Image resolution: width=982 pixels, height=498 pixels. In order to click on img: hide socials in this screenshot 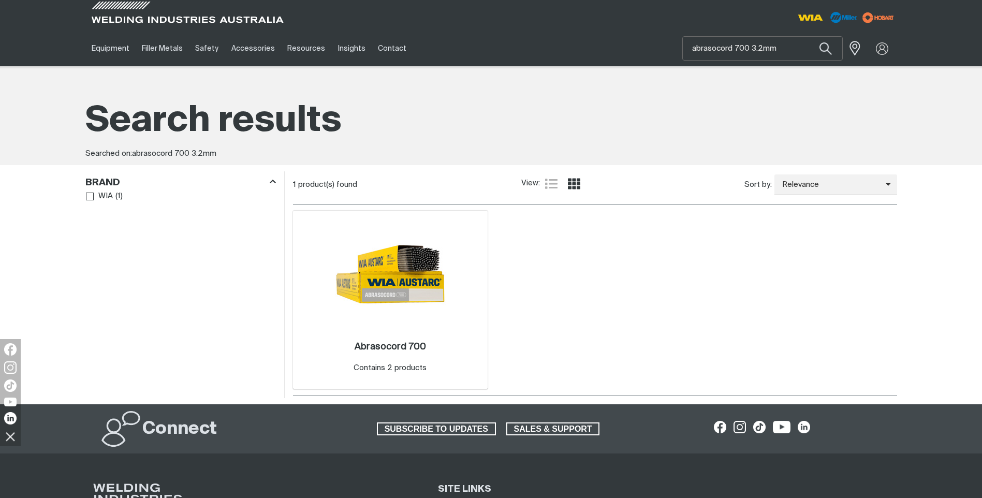, I will do `click(10, 436)`.